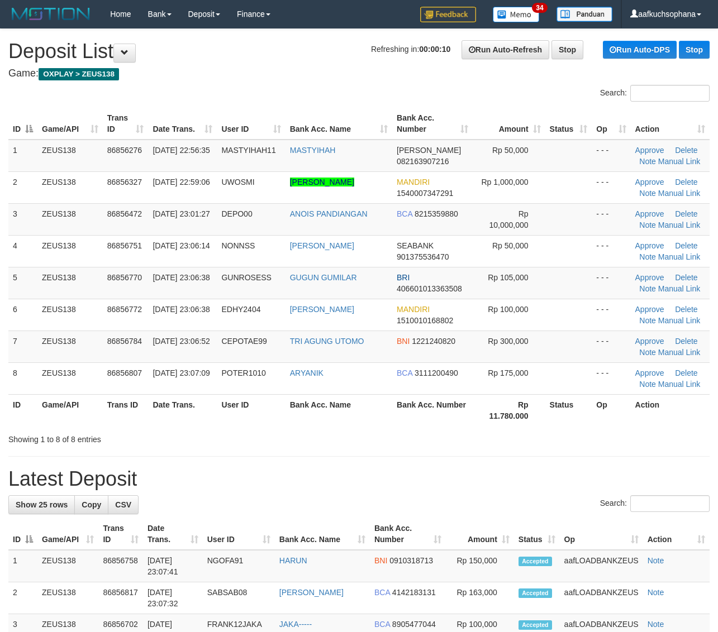  Describe the element at coordinates (123, 505) in the screenshot. I see `a: CSV` at that location.